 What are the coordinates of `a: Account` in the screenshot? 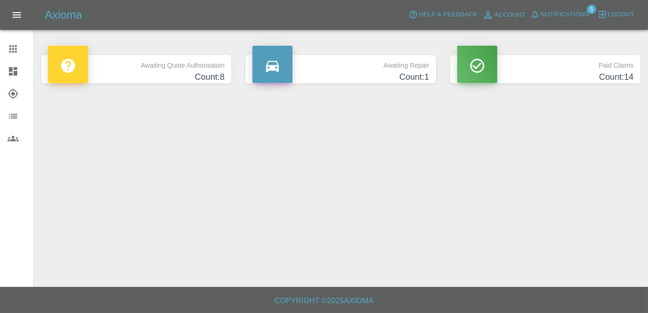 It's located at (503, 15).